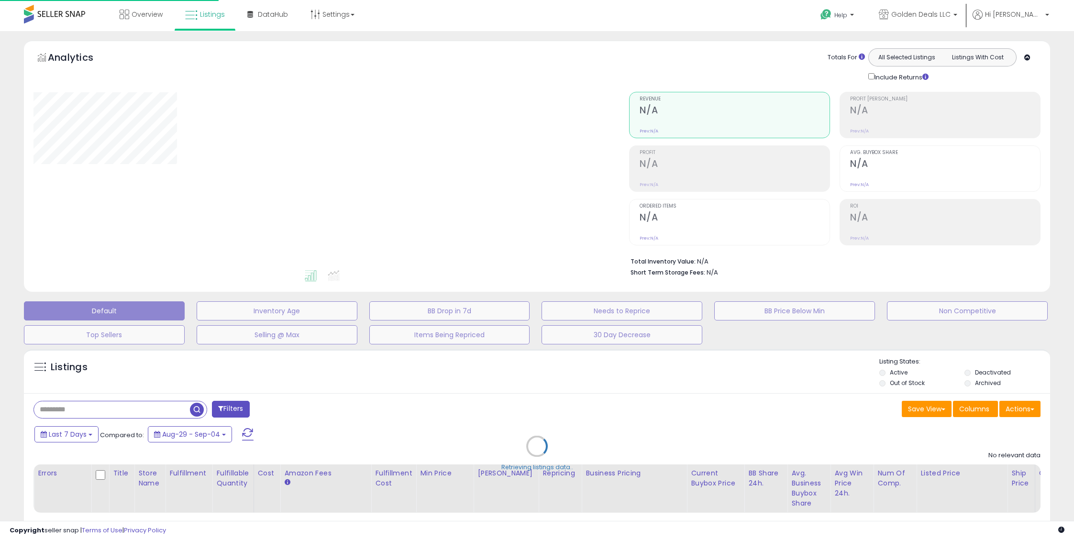 Image resolution: width=1074 pixels, height=540 pixels. Describe the element at coordinates (277, 335) in the screenshot. I see `button: Selling @ Max` at that location.